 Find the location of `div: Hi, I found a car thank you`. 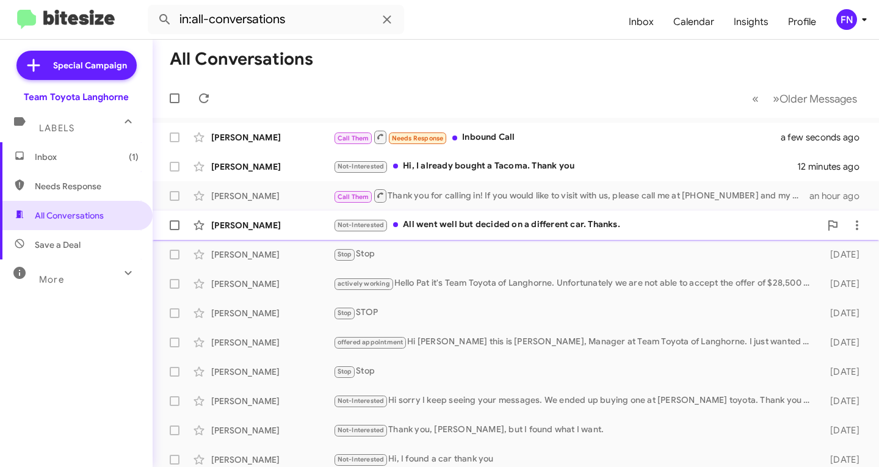

div: Hi, I found a car thank you is located at coordinates (574, 459).